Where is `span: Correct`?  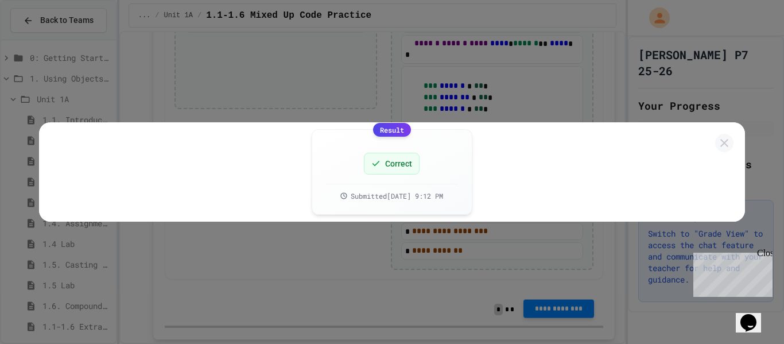
span: Correct is located at coordinates (398, 164).